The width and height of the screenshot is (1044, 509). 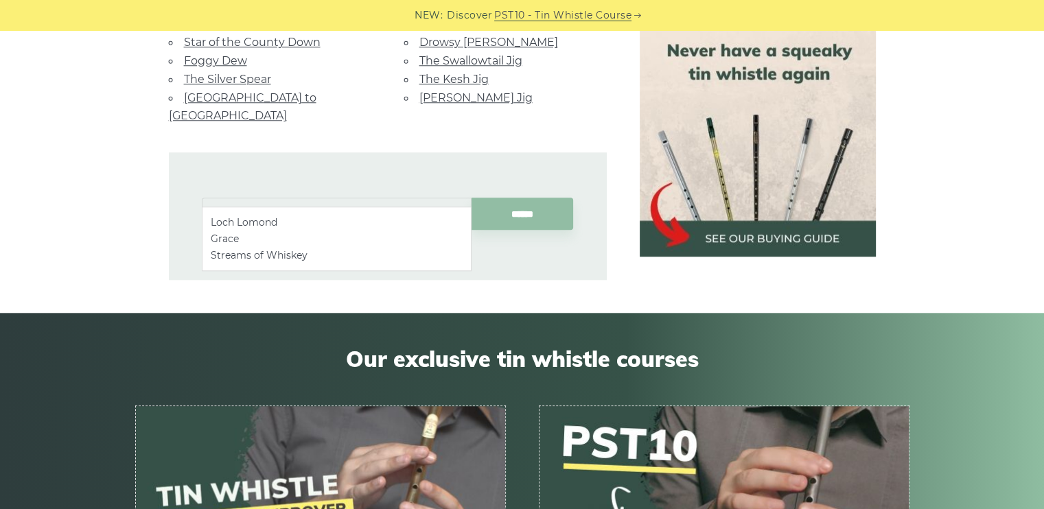 What do you see at coordinates (563, 15) in the screenshot?
I see `a: PST10 - Tin Whistle Course` at bounding box center [563, 15].